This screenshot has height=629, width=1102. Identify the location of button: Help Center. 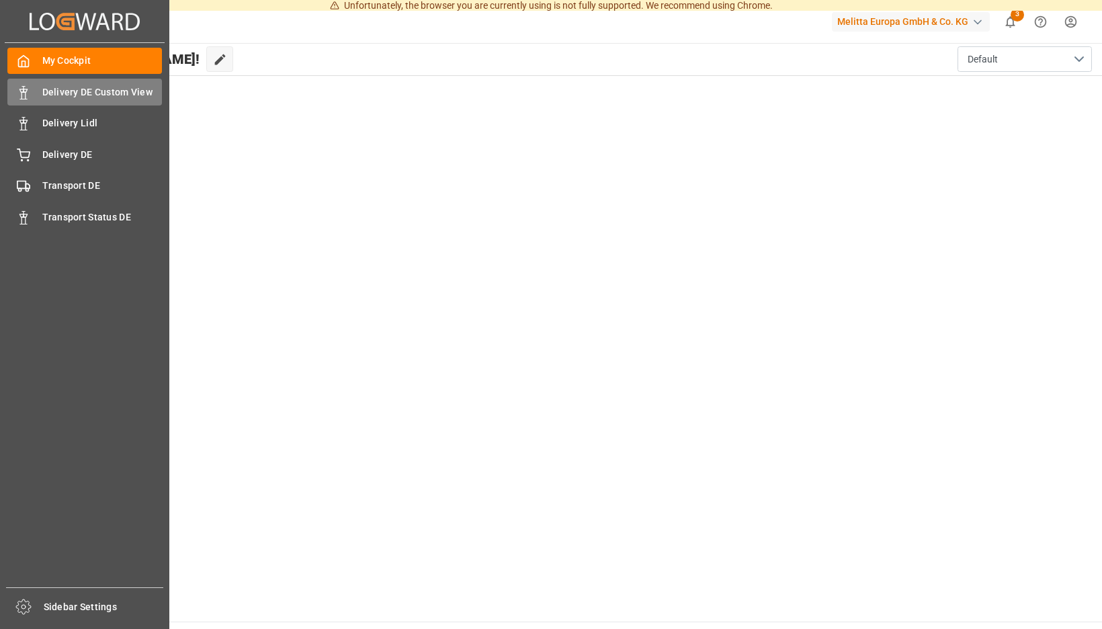
(1040, 22).